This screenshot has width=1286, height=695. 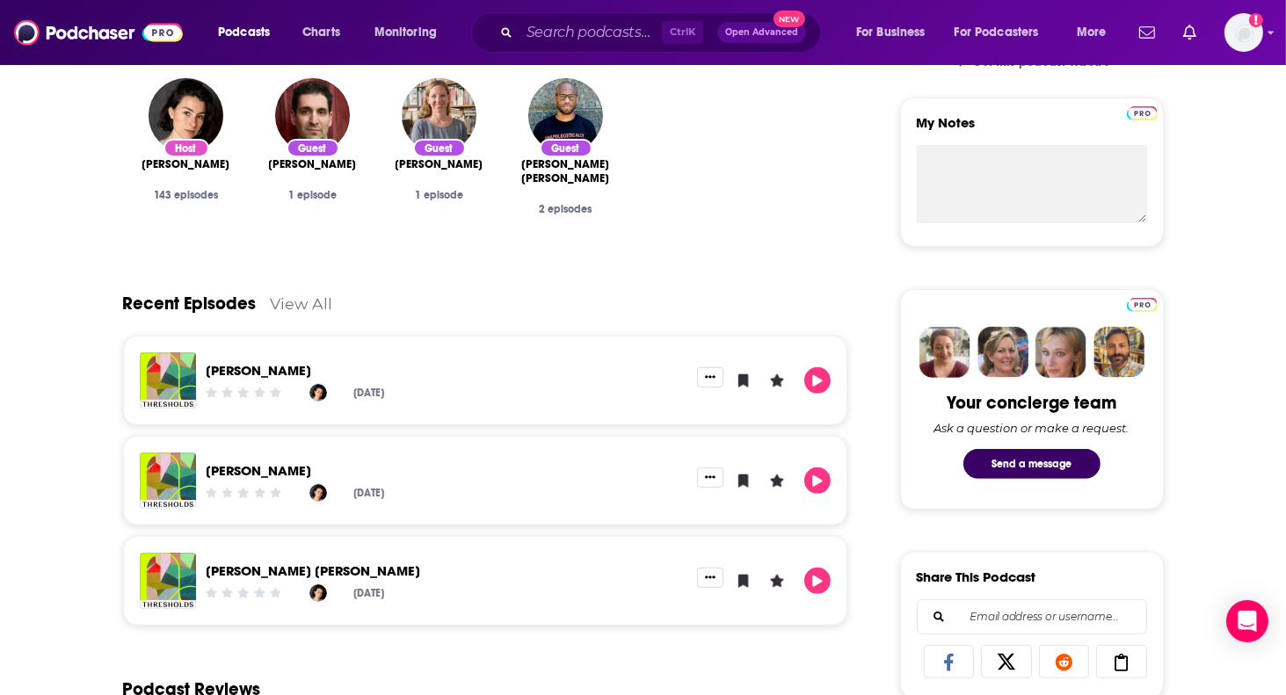 What do you see at coordinates (1032, 617) in the screenshot?
I see `div: Search followers` at bounding box center [1032, 617].